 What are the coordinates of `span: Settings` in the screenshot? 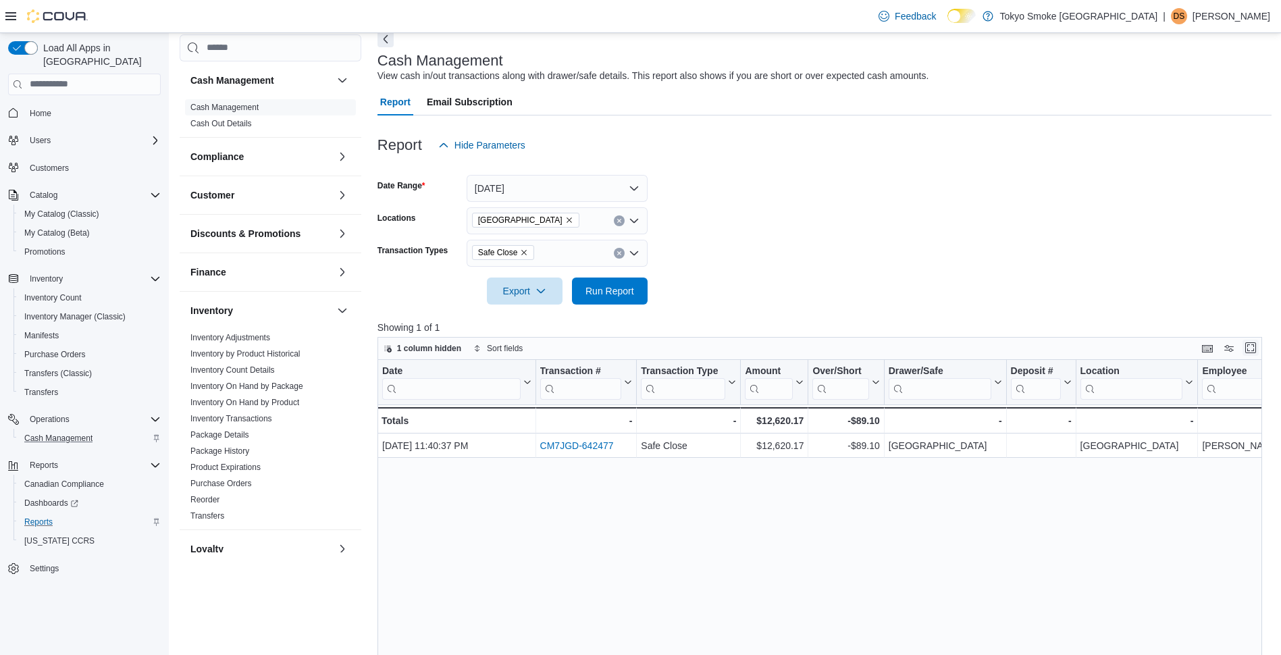 It's located at (44, 569).